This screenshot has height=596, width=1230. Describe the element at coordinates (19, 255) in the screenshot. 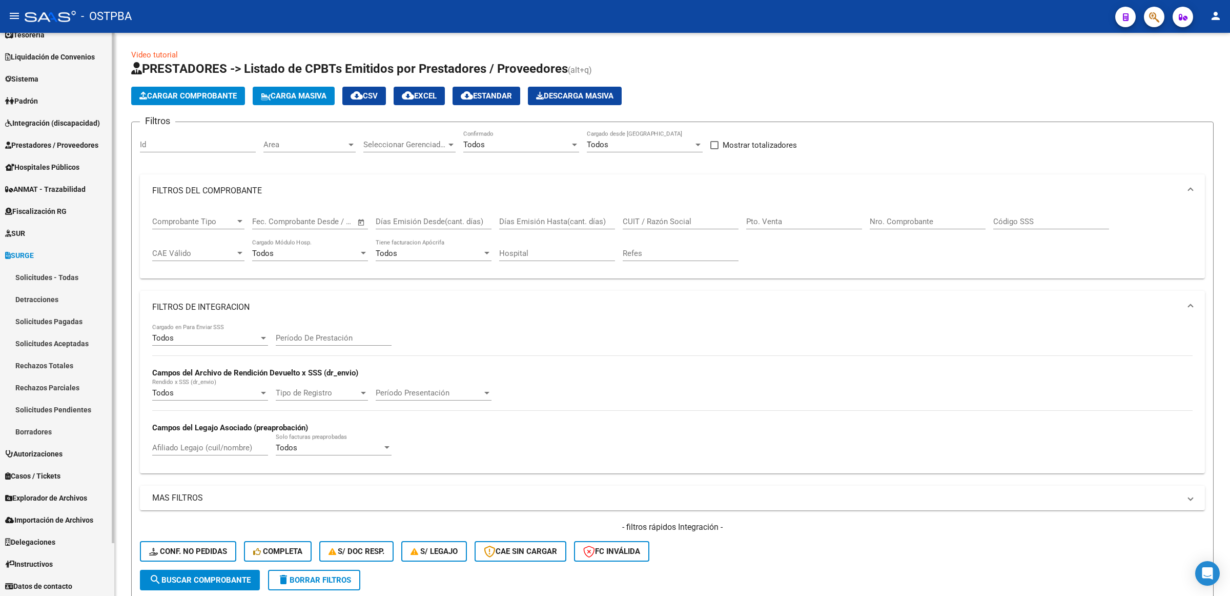

I see `span: SURGE` at that location.